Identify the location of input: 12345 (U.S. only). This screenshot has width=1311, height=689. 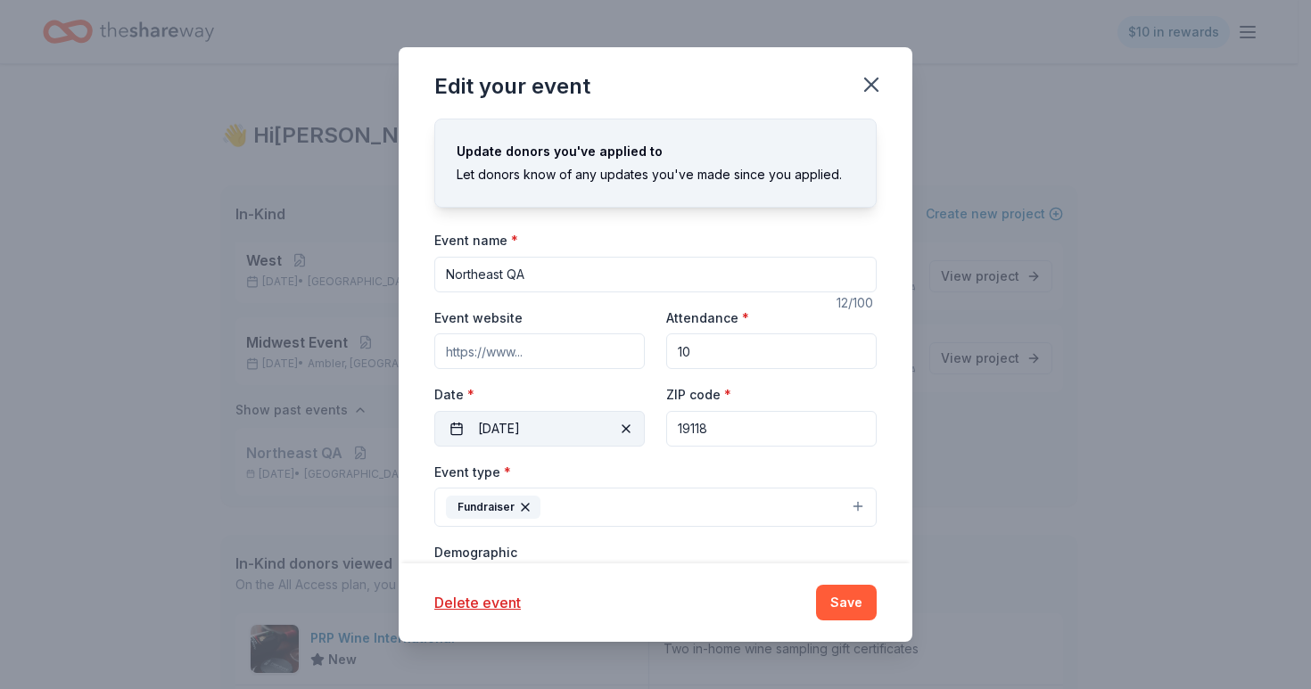
(771, 429).